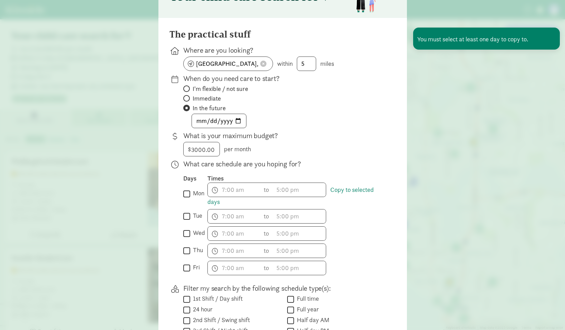 Image resolution: width=565 pixels, height=330 pixels. Describe the element at coordinates (220, 89) in the screenshot. I see `span: I'm flexible / not sure` at that location.